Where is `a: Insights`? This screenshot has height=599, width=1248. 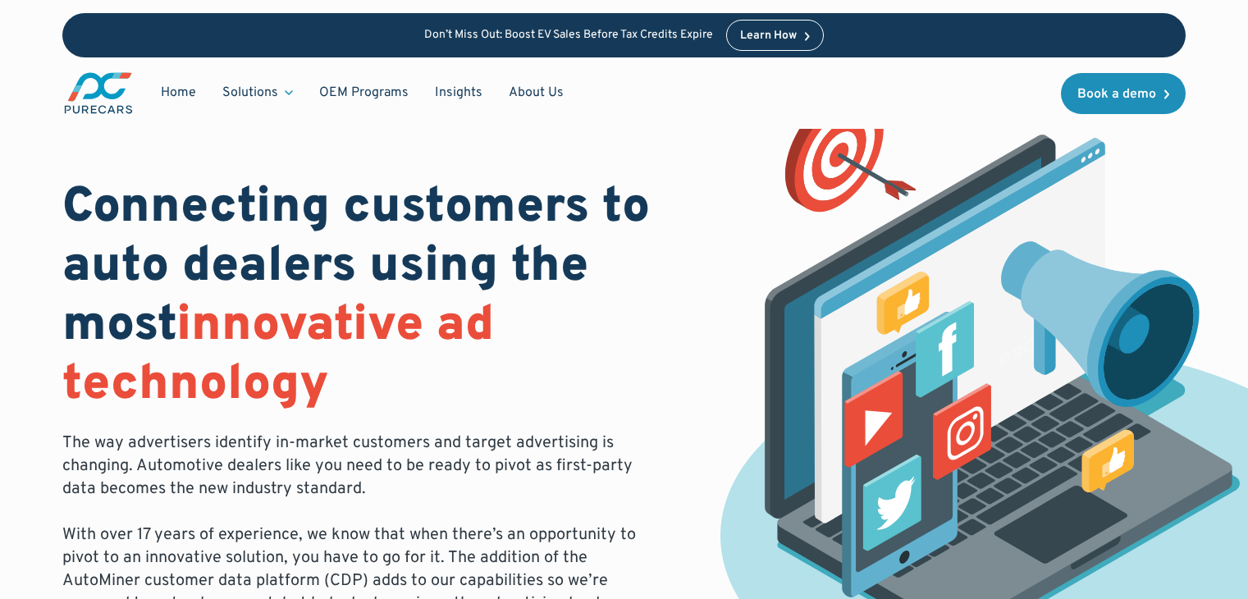 a: Insights is located at coordinates (459, 93).